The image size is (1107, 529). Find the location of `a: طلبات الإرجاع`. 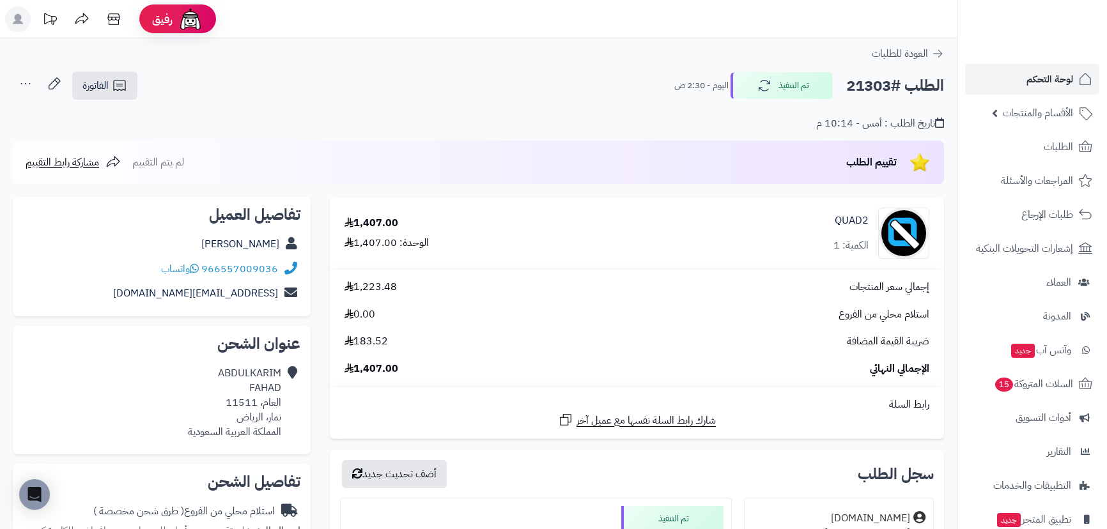

a: طلبات الإرجاع is located at coordinates (1033, 215).